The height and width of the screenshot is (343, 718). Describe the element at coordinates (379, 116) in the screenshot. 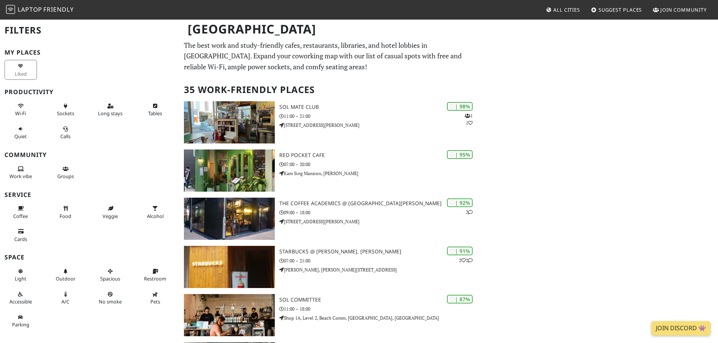

I see `p: 11:00 – 21:00` at that location.